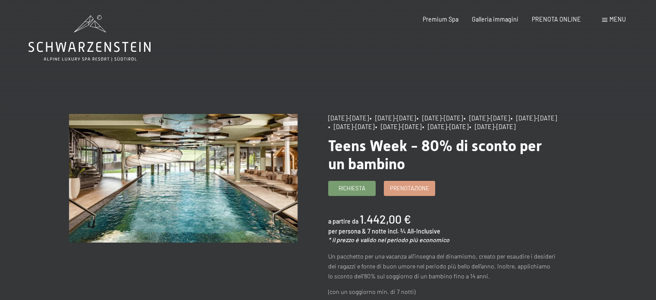  I want to click on span: Menu, so click(618, 19).